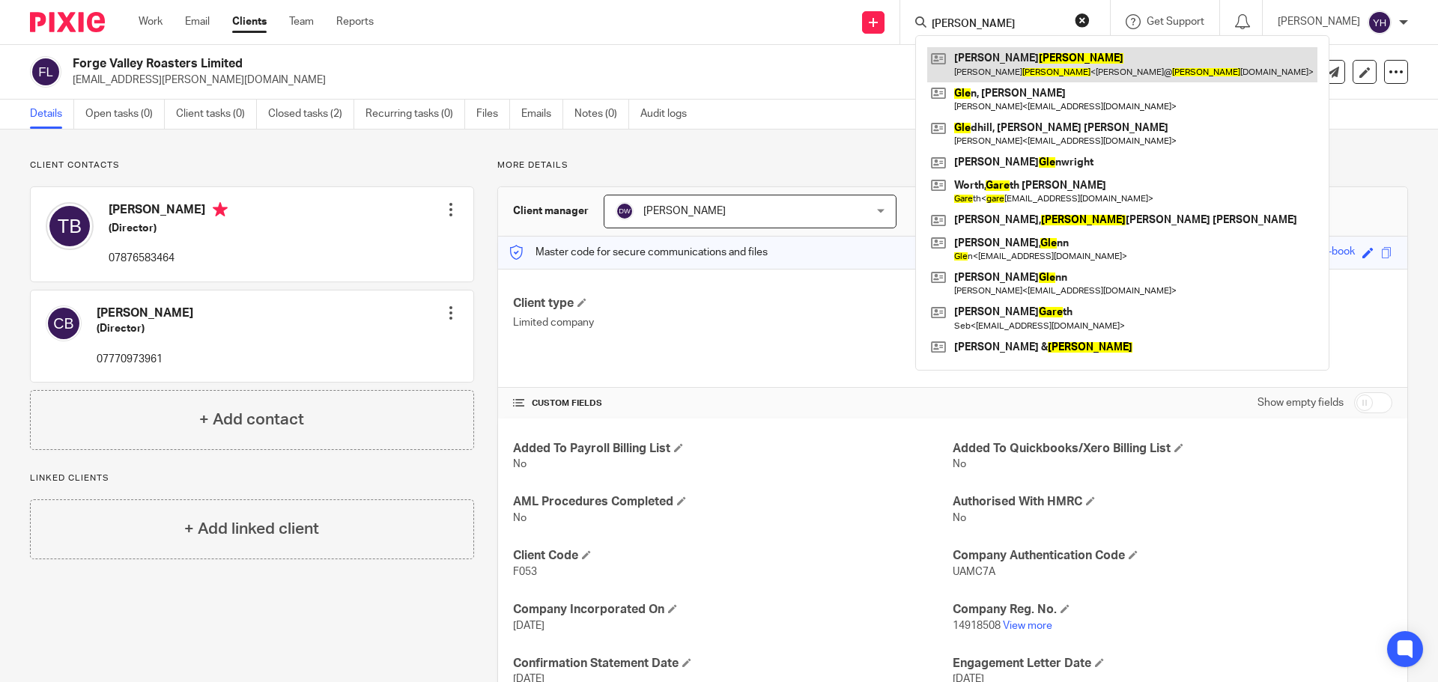  Describe the element at coordinates (125, 114) in the screenshot. I see `a: Open tasks (0)` at that location.